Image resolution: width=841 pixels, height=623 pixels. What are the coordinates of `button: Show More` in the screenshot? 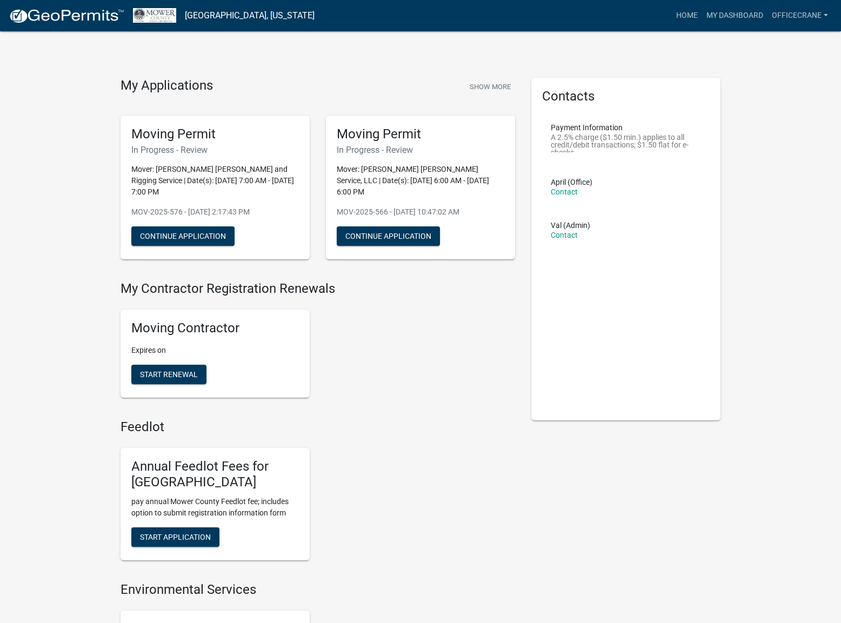 It's located at (490, 86).